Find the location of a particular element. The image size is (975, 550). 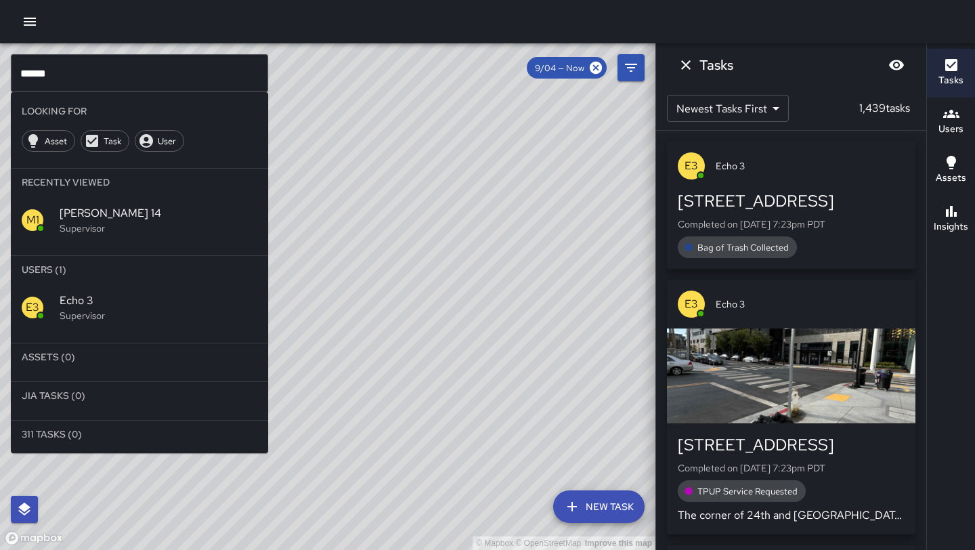

p: 1,439 tasks is located at coordinates (885, 108).